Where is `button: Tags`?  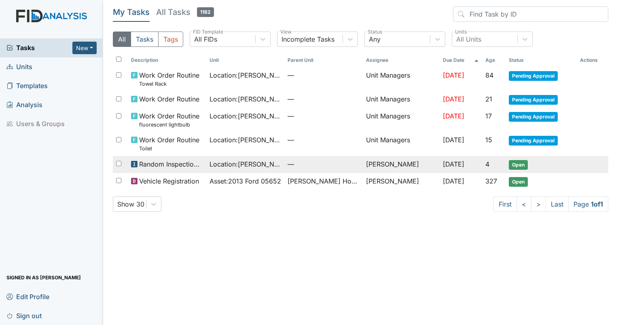 button: Tags is located at coordinates (171, 39).